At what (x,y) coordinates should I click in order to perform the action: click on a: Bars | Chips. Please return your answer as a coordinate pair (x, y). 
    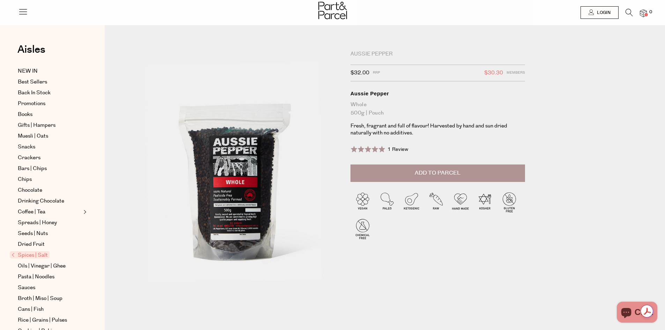
    Looking at the image, I should click on (50, 169).